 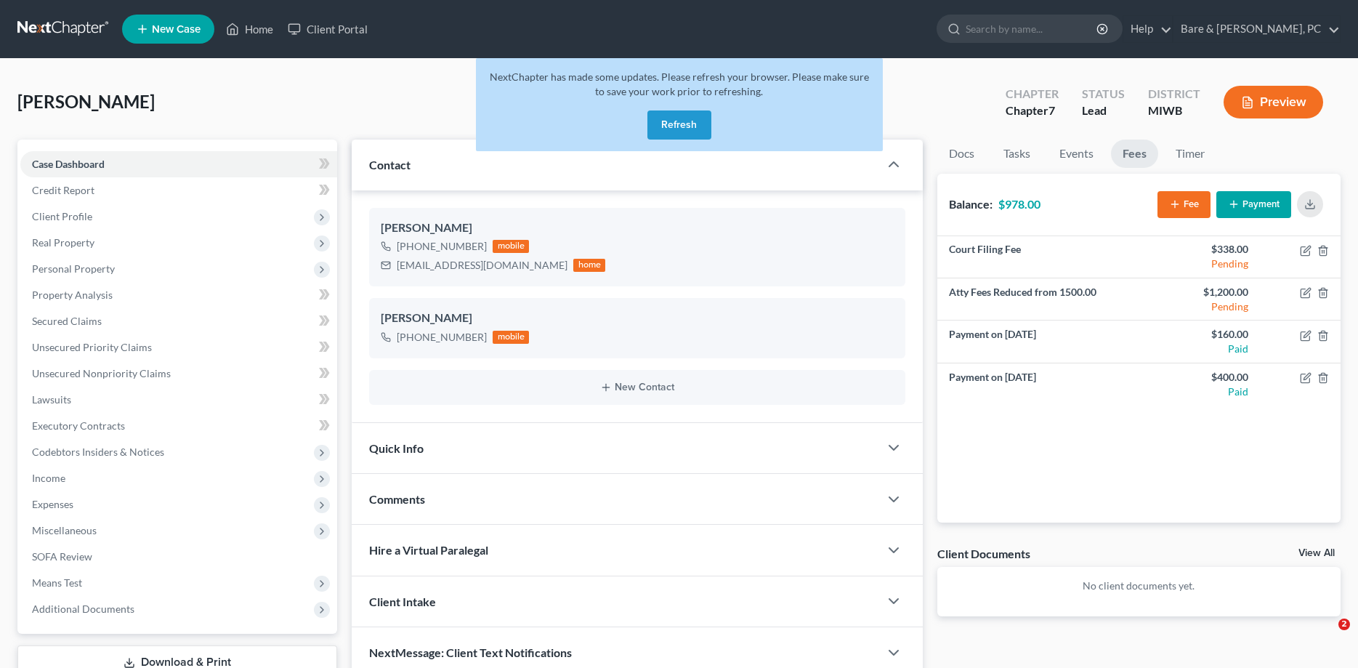 I want to click on a: Unsecured Priority Claims, so click(x=179, y=347).